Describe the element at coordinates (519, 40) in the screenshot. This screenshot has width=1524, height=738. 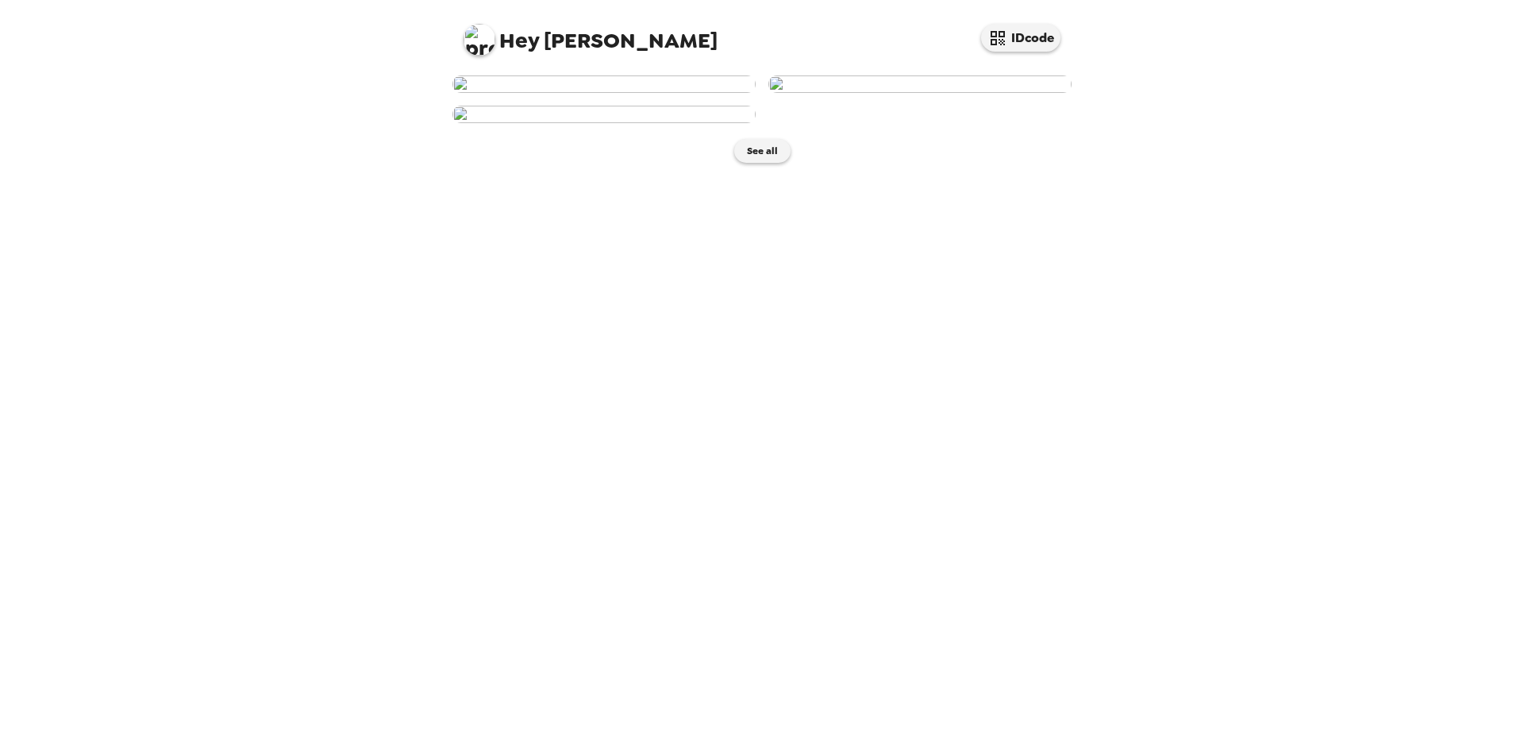
I see `span: Hey` at that location.